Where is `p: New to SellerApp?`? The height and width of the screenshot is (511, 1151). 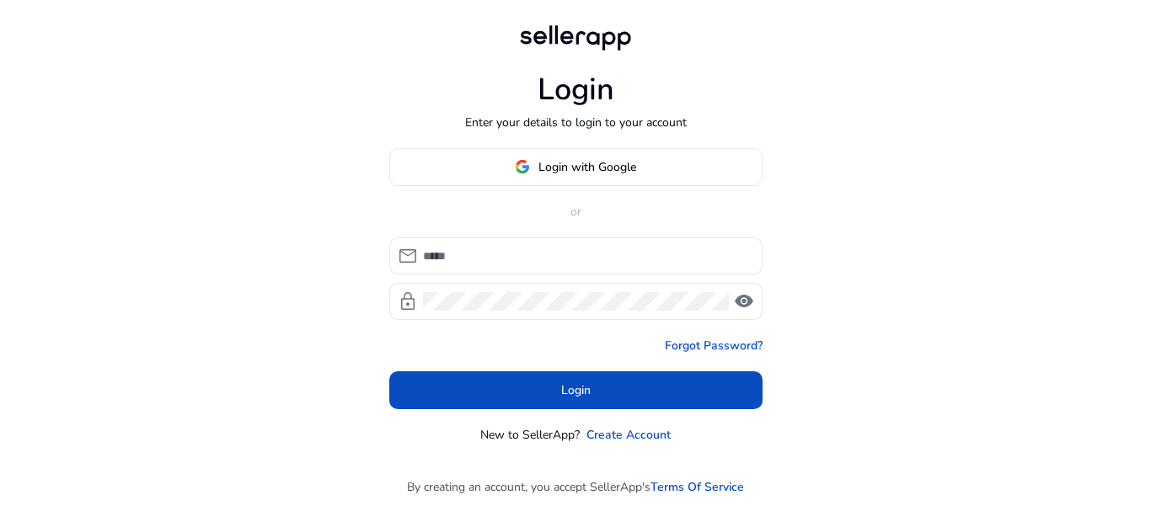
p: New to SellerApp? is located at coordinates (530, 435).